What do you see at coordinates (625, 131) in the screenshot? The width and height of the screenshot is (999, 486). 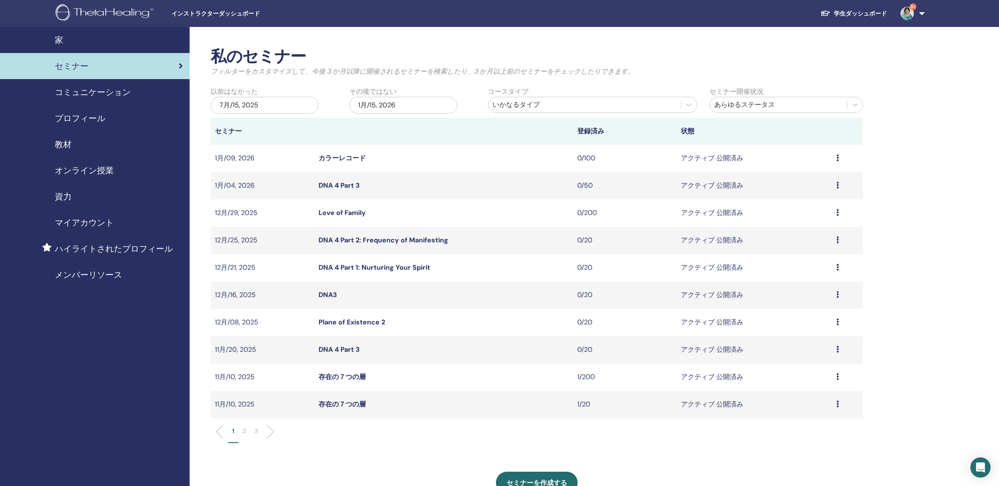 I see `th: 登録済み` at bounding box center [625, 131].